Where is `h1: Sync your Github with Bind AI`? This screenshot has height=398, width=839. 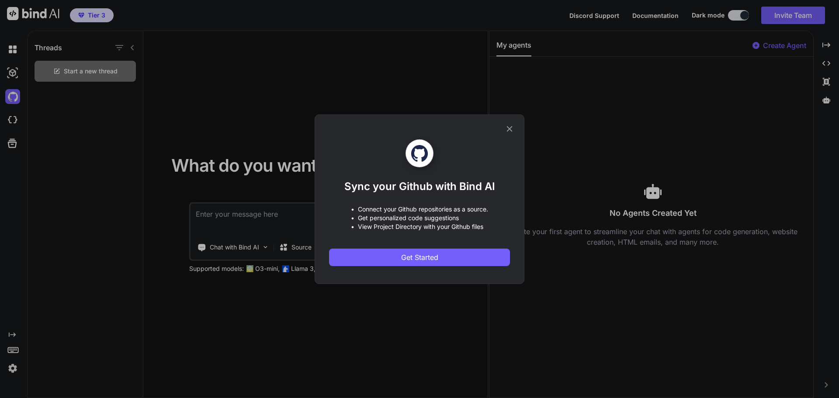 h1: Sync your Github with Bind AI is located at coordinates (419, 187).